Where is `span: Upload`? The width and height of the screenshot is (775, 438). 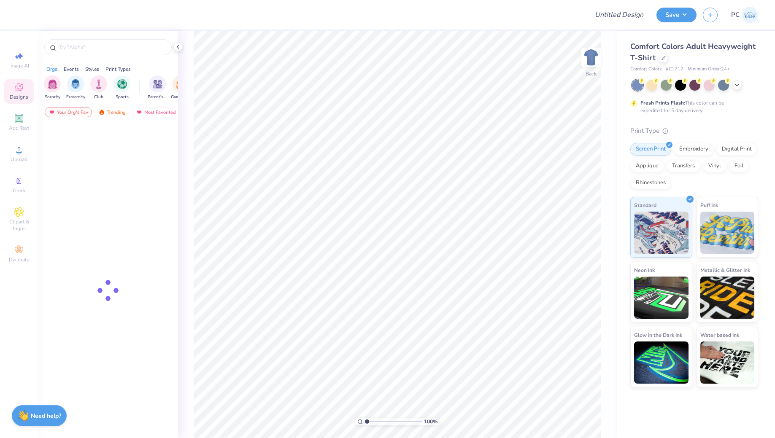
span: Upload is located at coordinates (19, 159).